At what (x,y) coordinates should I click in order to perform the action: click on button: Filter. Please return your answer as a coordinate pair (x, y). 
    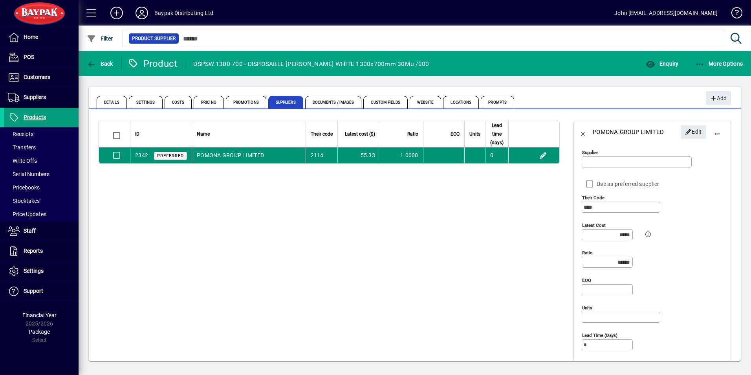
    Looking at the image, I should click on (100, 39).